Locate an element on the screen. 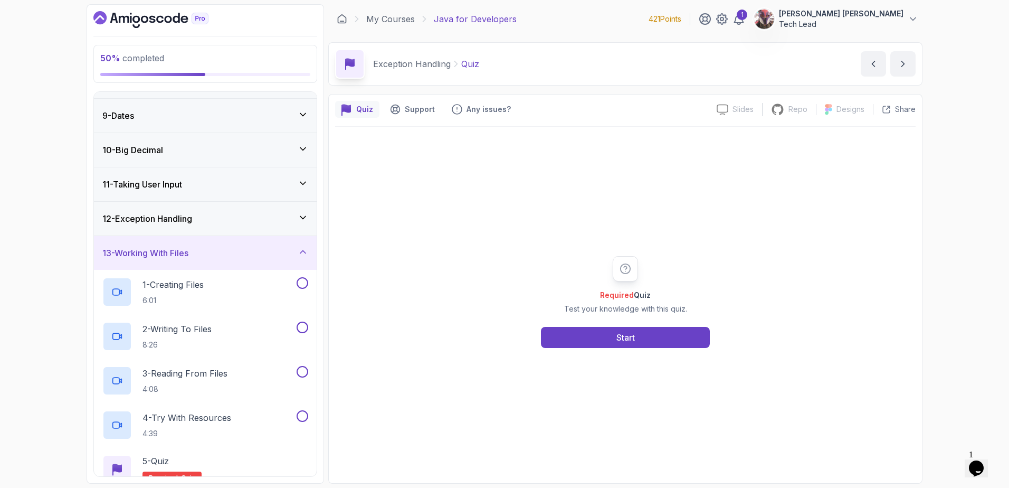 The image size is (1009, 488). p: Support is located at coordinates (420, 109).